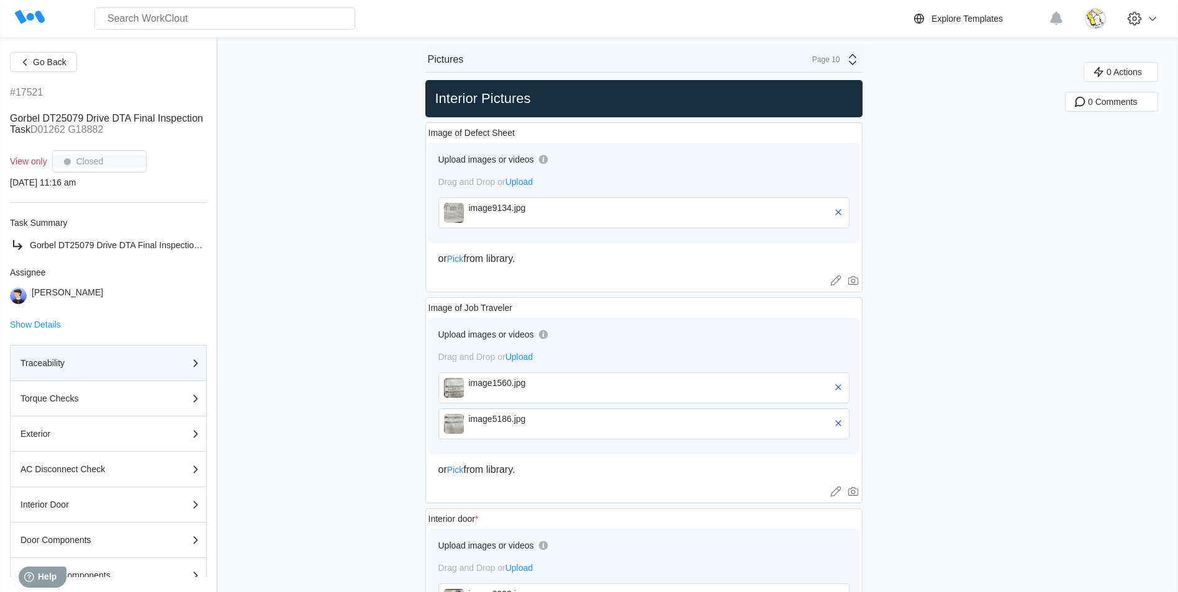 The image size is (1178, 592). I want to click on div: #17521, so click(26, 92).